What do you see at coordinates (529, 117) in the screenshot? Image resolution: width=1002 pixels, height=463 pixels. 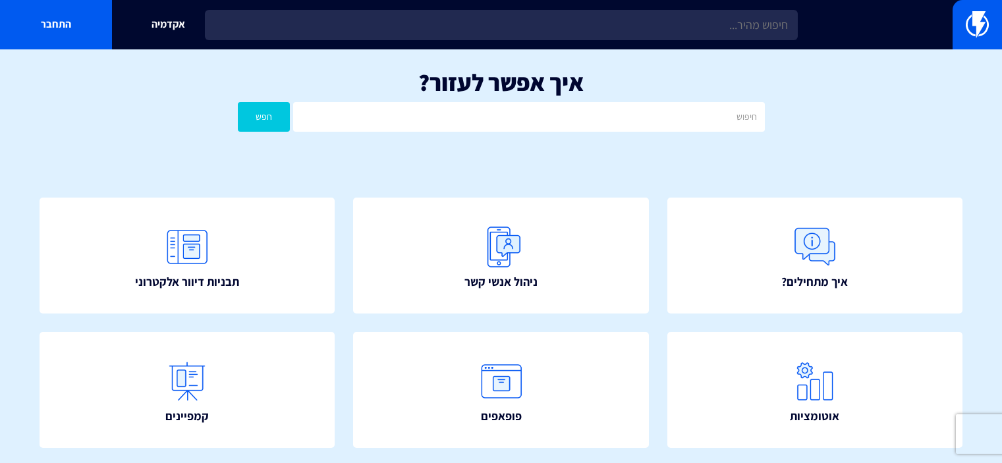 I see `input: חיפוש` at bounding box center [529, 117].